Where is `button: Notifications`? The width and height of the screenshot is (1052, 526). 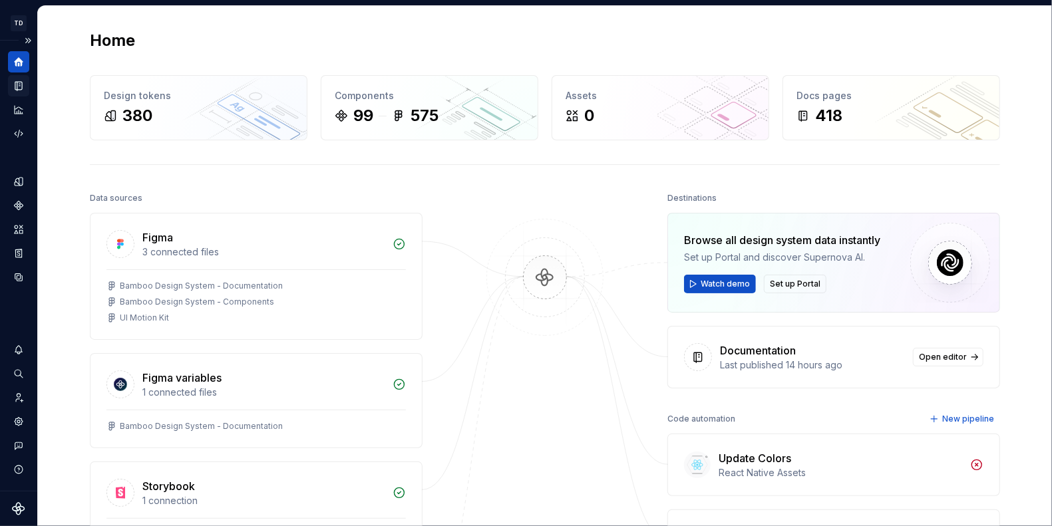
button: Notifications is located at coordinates (19, 350).